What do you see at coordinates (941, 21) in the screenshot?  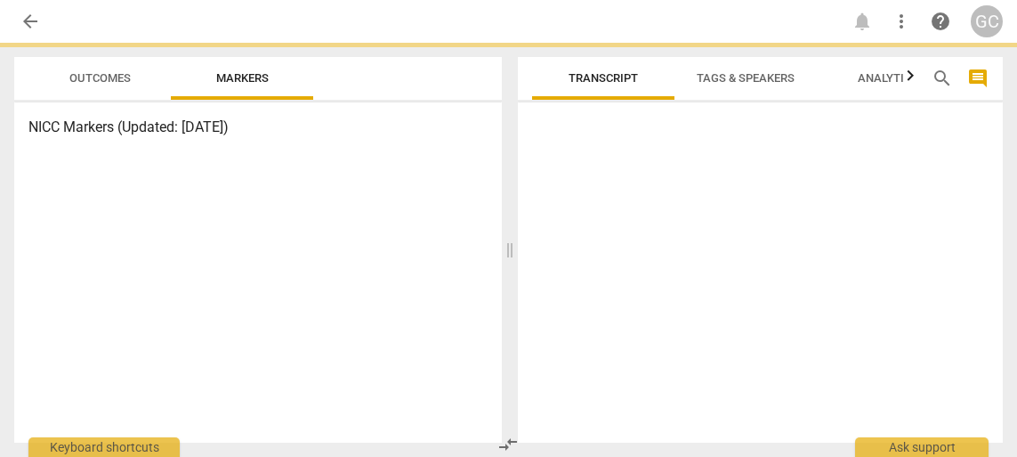 I see `span: help` at bounding box center [941, 21].